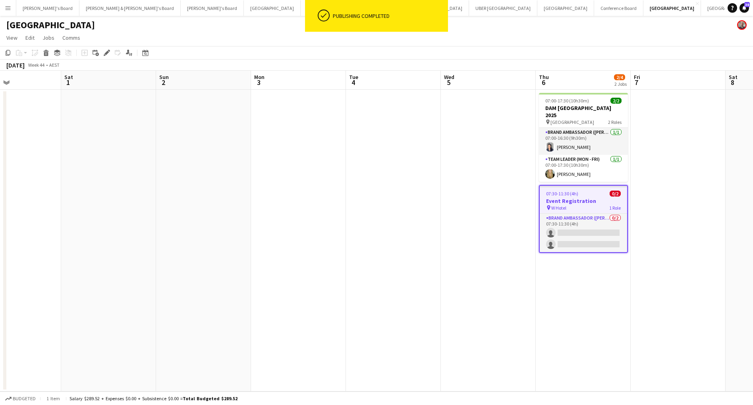 Image resolution: width=753 pixels, height=405 pixels. Describe the element at coordinates (20, 399) in the screenshot. I see `button: Budgeted` at that location.